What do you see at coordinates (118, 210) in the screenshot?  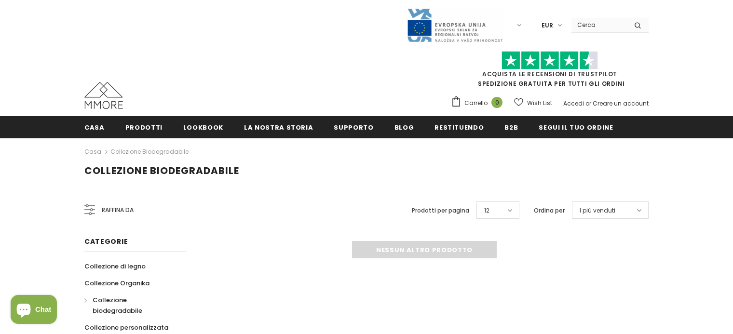 I see `span: Raffina da` at bounding box center [118, 210].